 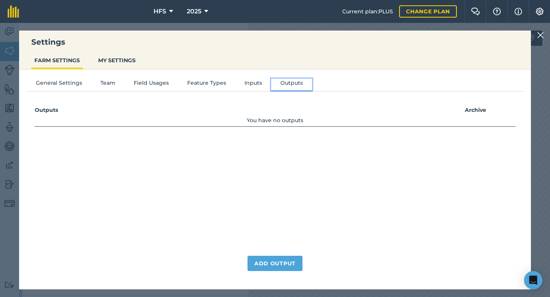 What do you see at coordinates (518, 11) in the screenshot?
I see `img: svg+xml;base64,PHN2ZyB4bWxucz0iaHR0cDovL3d3dy53My5vcmcvMjAwMC9zdmciIHdpZHRoPSIxNyIgaGVpZ2h0PSIxNy...` at bounding box center [518, 11].